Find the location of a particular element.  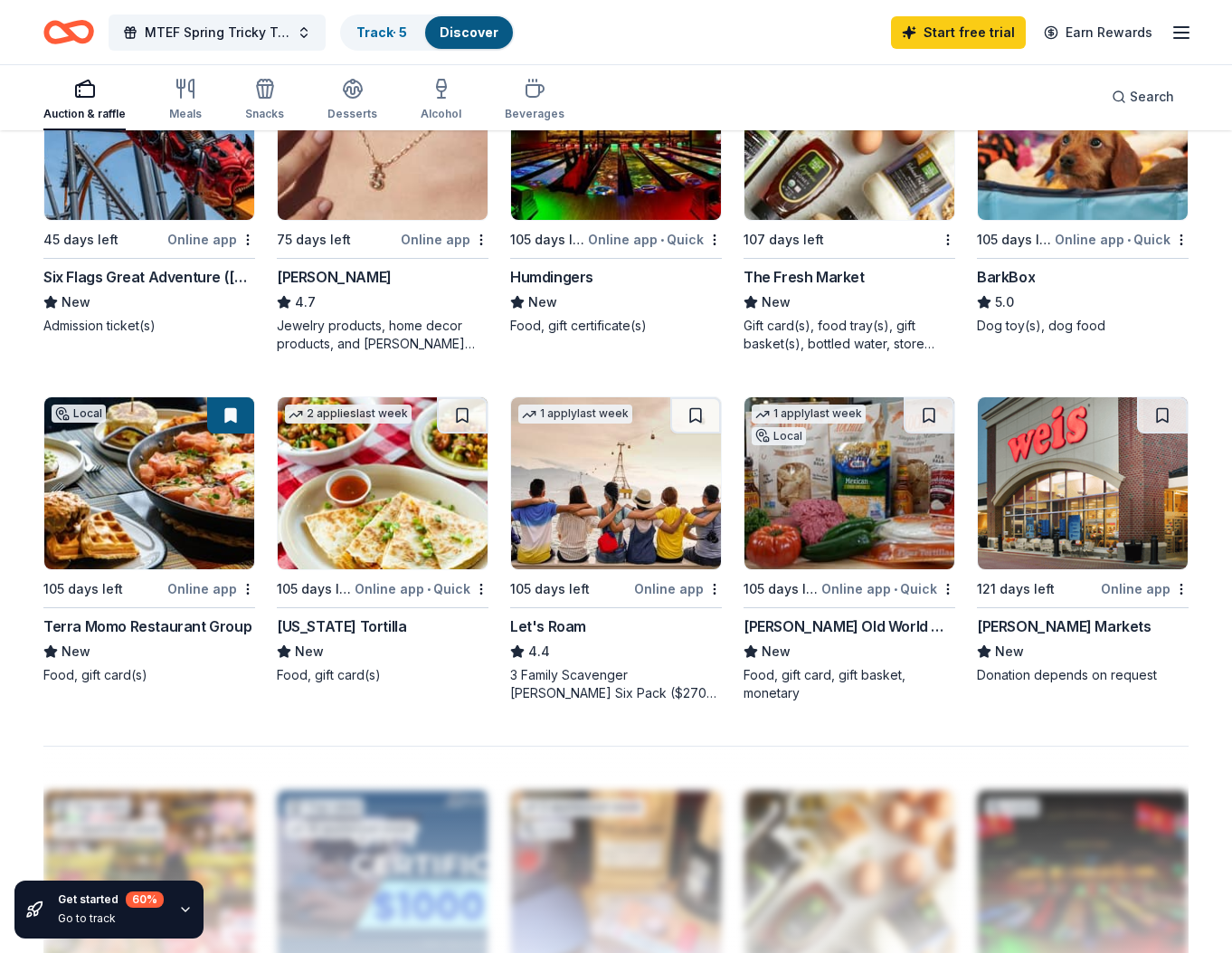

span: MTEF Spring Tricky Tray is located at coordinates (217, 33).